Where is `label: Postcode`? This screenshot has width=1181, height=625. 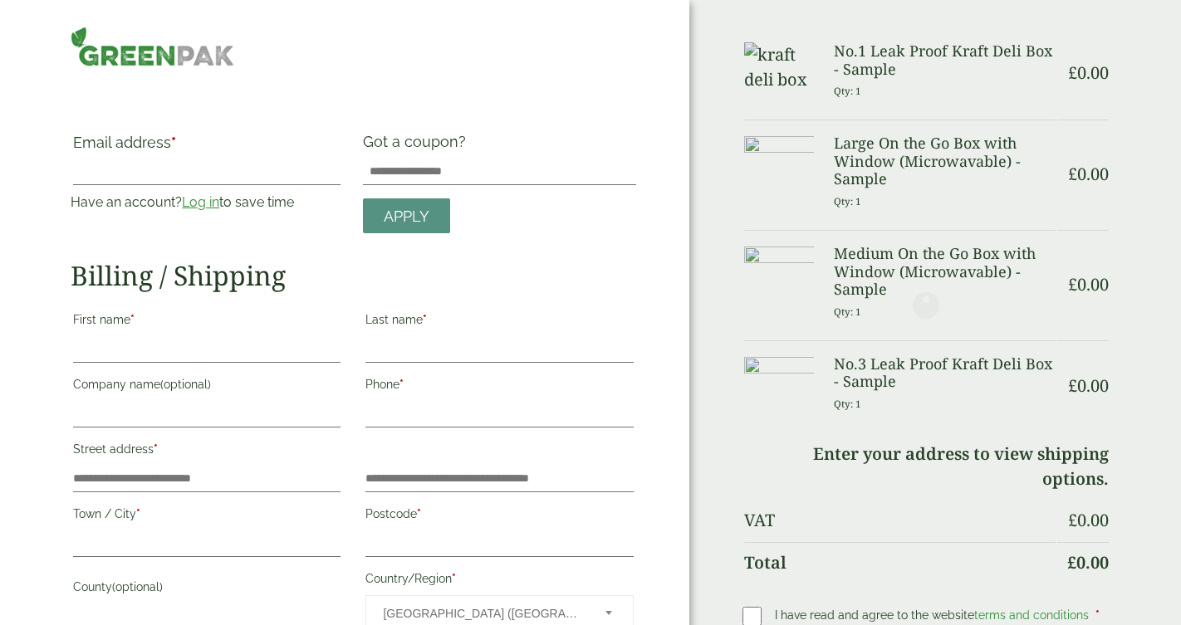
label: Postcode is located at coordinates (499, 516).